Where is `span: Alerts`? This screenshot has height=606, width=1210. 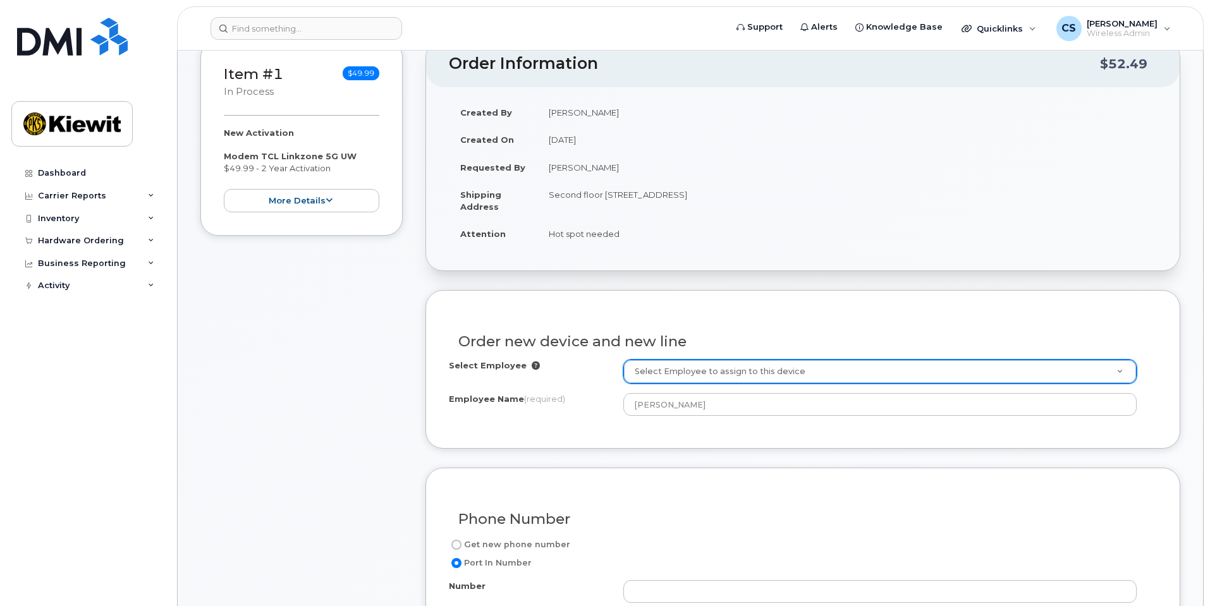
span: Alerts is located at coordinates (824, 27).